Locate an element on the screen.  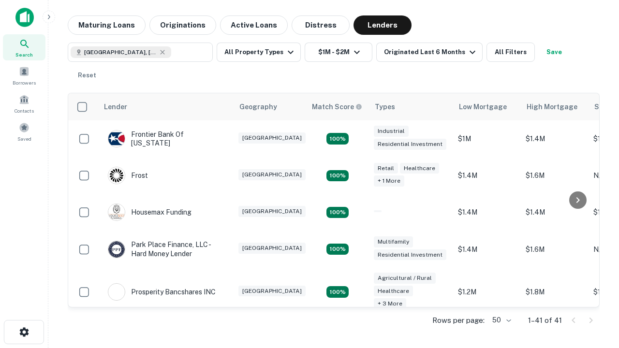
a: Borrowers is located at coordinates (24, 75).